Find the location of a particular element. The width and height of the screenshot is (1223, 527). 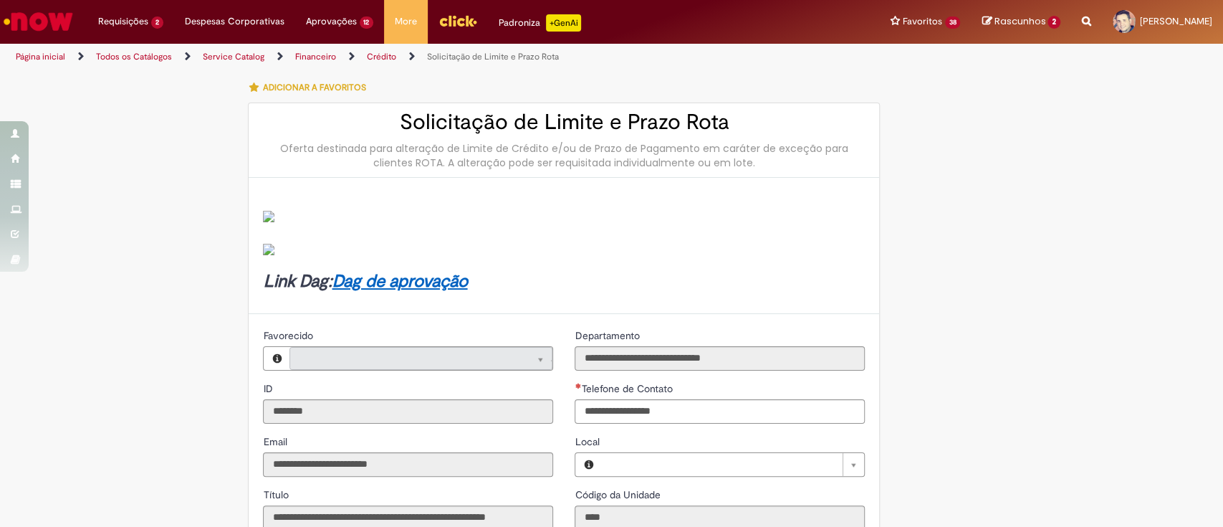

a: Todos os Catálogos is located at coordinates (134, 57).